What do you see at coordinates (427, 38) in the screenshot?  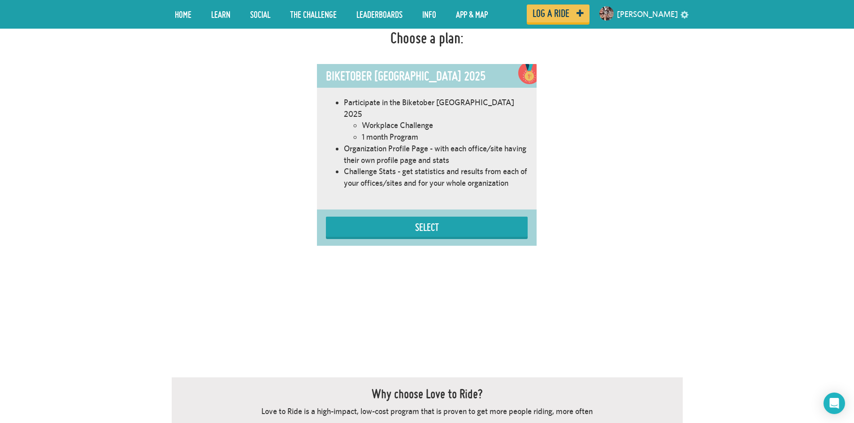 I see `h1: Choose a plan:` at bounding box center [427, 38].